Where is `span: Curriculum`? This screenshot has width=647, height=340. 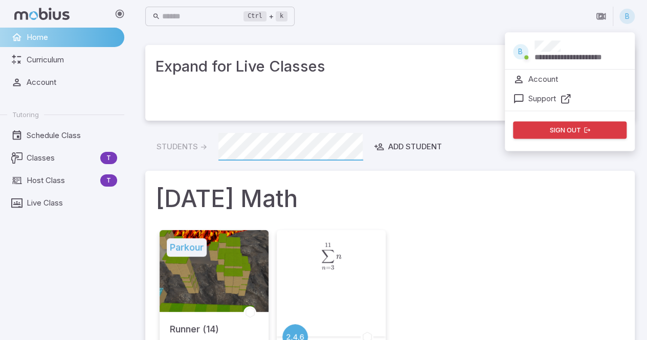 span: Curriculum is located at coordinates (72, 60).